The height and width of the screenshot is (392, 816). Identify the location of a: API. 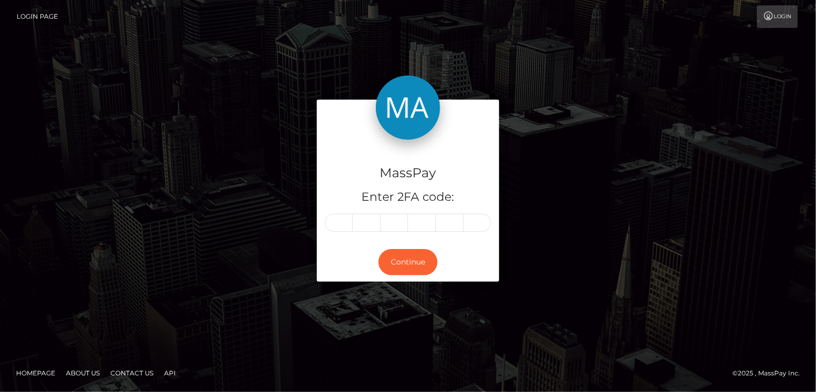
(170, 373).